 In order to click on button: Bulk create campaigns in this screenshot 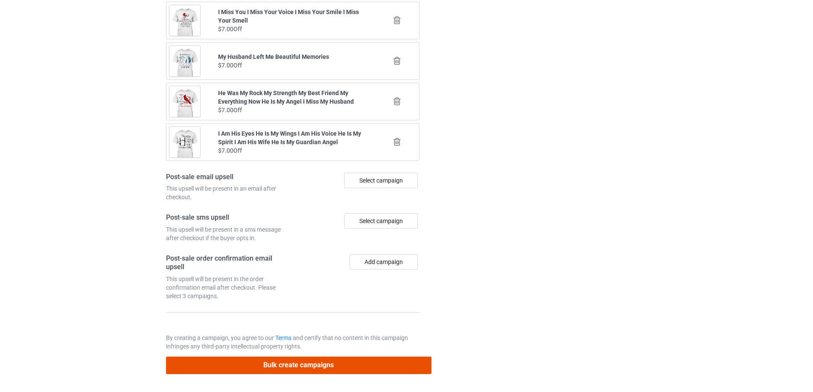, I will do `click(299, 365)`.